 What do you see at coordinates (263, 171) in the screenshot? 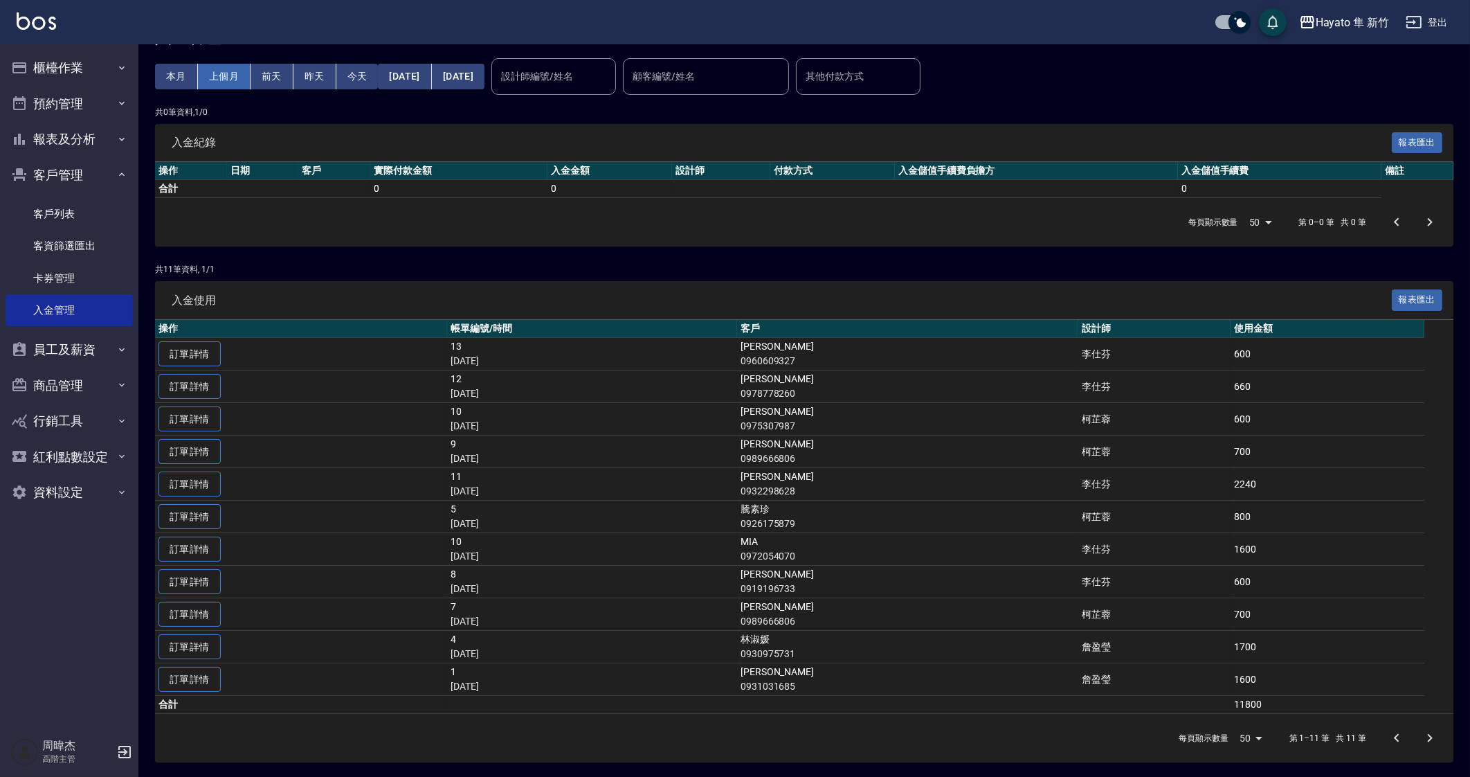
I see `th: 日期` at bounding box center [263, 171].